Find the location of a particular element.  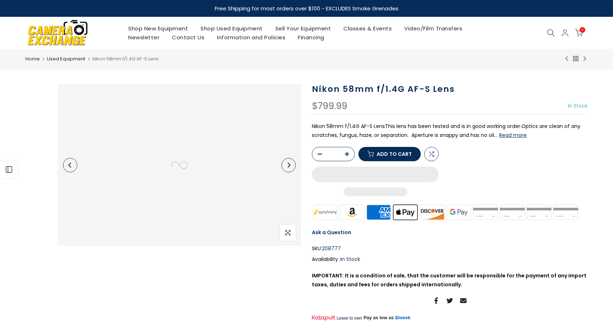

a: Shop New Equipment is located at coordinates (158, 28).